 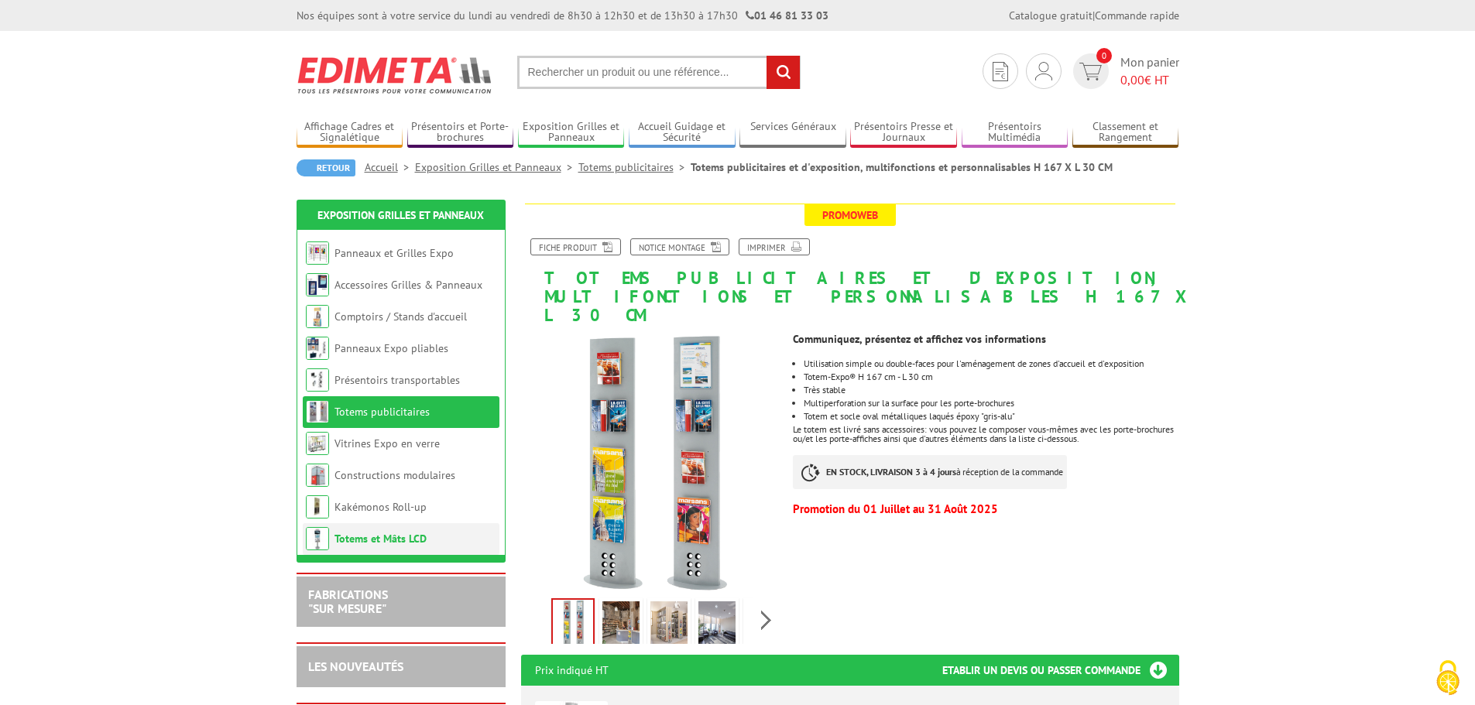 What do you see at coordinates (575, 247) in the screenshot?
I see `a: Fiche produit` at bounding box center [575, 247].